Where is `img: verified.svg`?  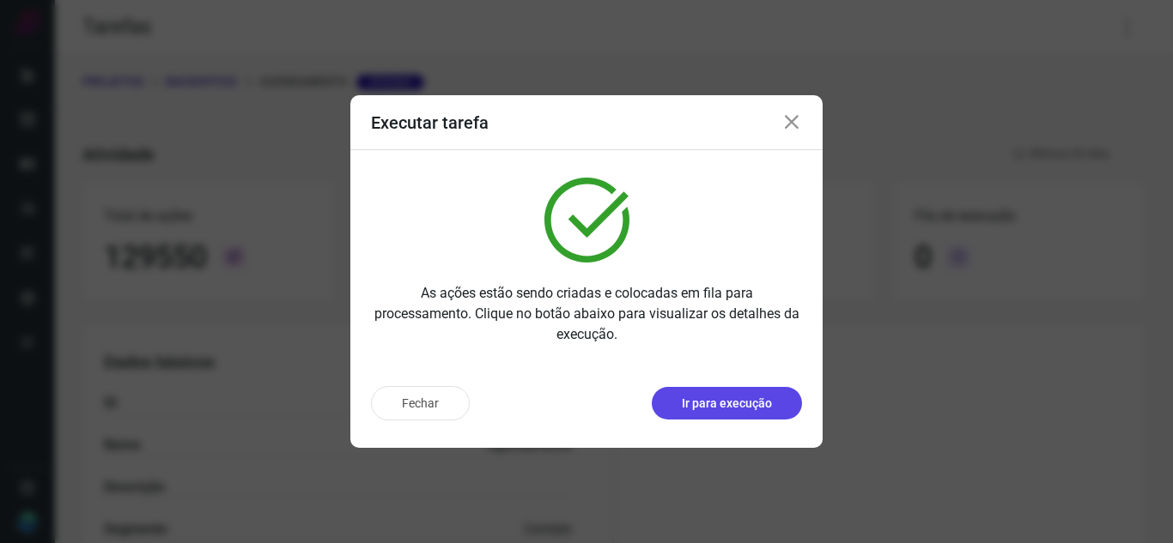
img: verified.svg is located at coordinates (586, 220).